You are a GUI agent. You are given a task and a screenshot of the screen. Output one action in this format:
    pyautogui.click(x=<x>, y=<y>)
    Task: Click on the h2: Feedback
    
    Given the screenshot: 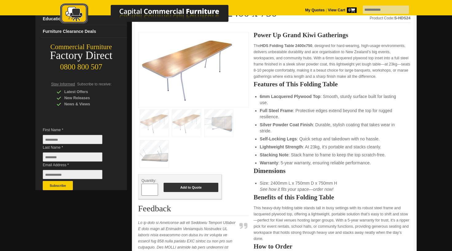 What is the action you would take?
    pyautogui.click(x=193, y=210)
    